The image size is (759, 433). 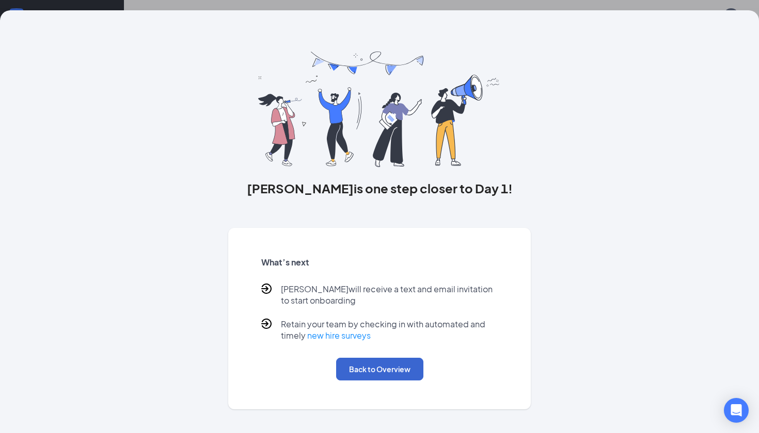 I want to click on button: Back to Overview, so click(x=379, y=369).